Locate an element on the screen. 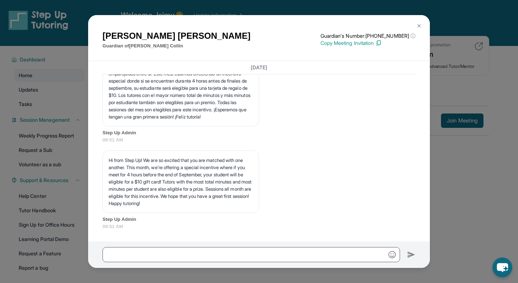 The width and height of the screenshot is (518, 283). span: ⓘ is located at coordinates (413, 36).